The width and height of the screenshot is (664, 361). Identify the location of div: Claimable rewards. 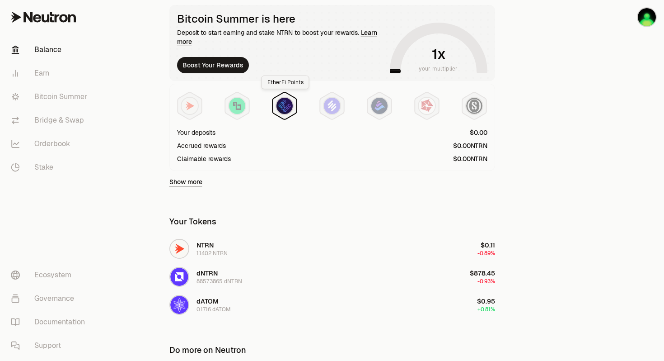
(204, 159).